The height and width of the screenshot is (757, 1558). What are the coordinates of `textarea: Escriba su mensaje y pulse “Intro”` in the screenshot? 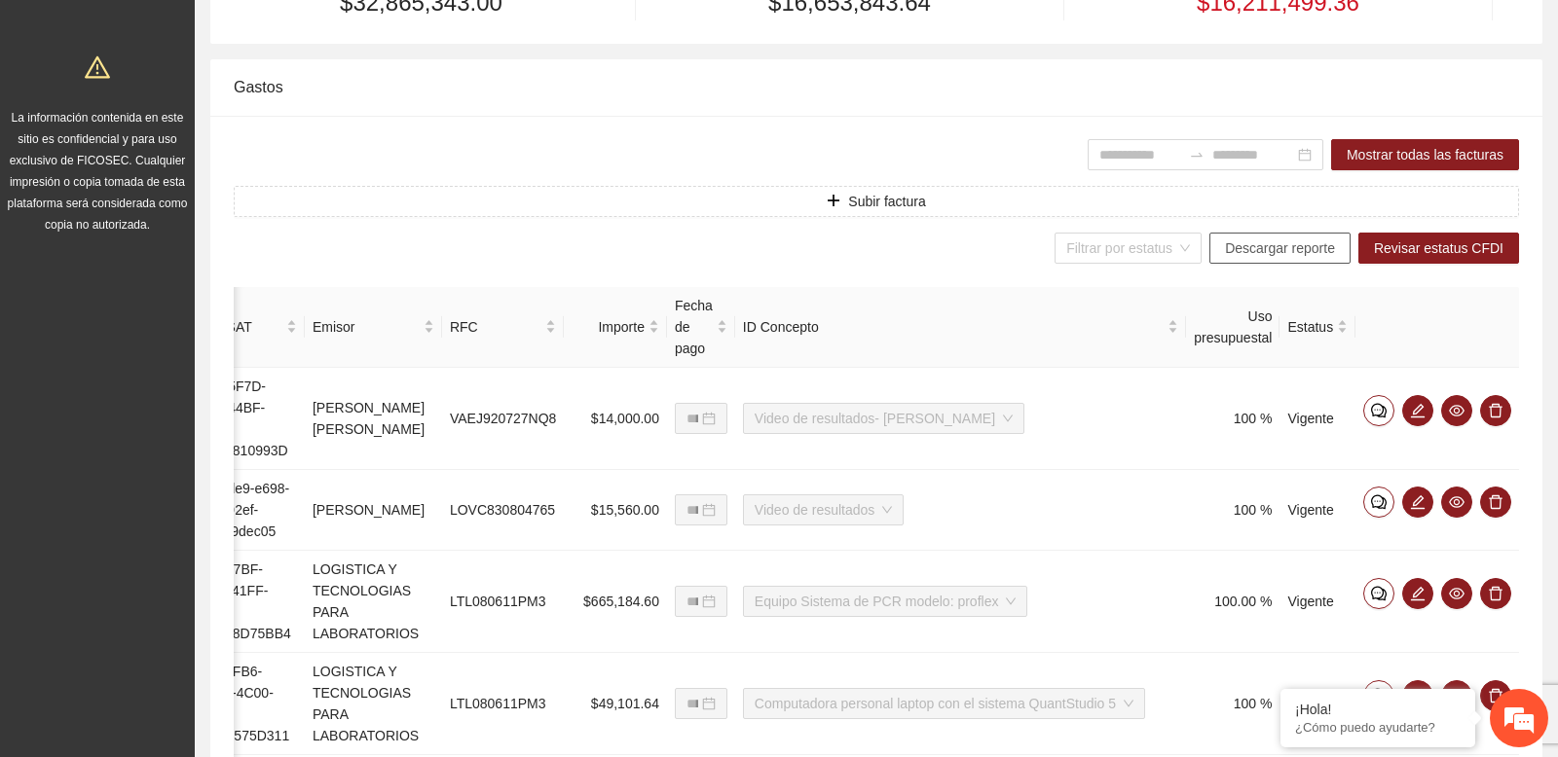 It's located at (190, 566).